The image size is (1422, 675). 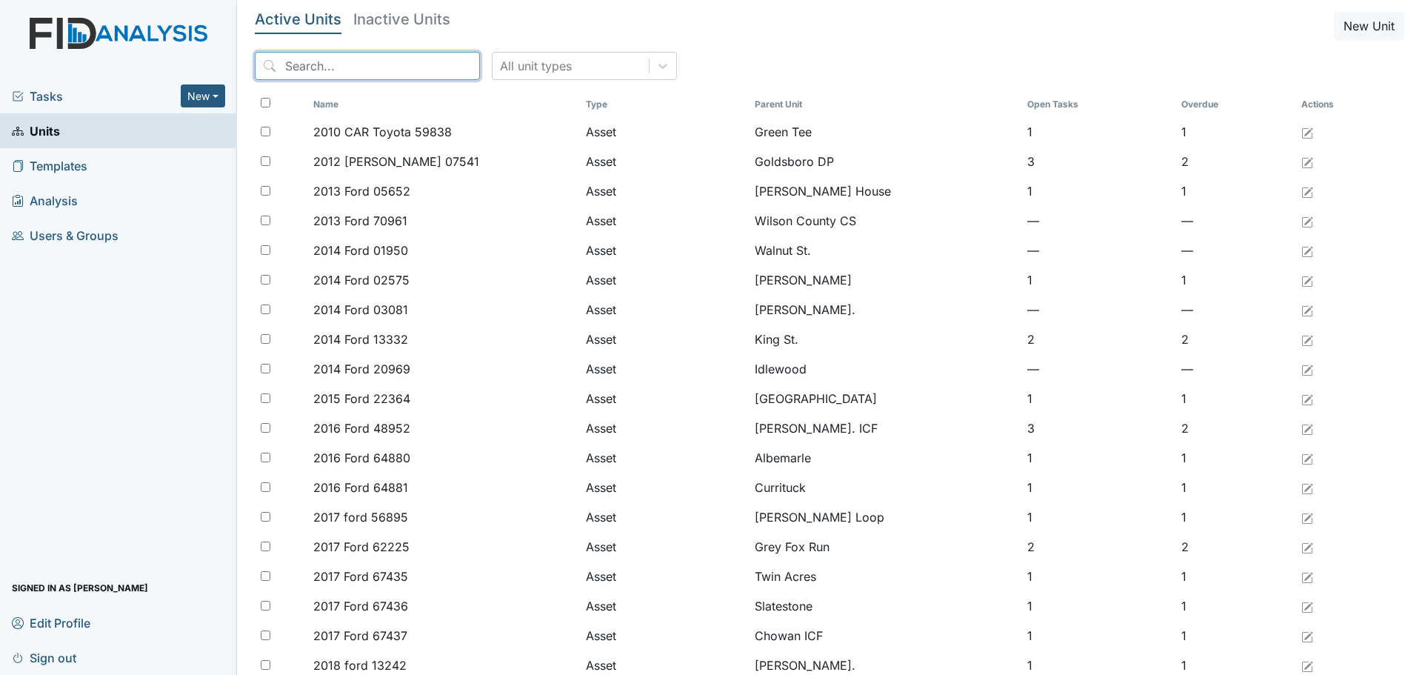 What do you see at coordinates (885, 487) in the screenshot?
I see `td: Currituck` at bounding box center [885, 487].